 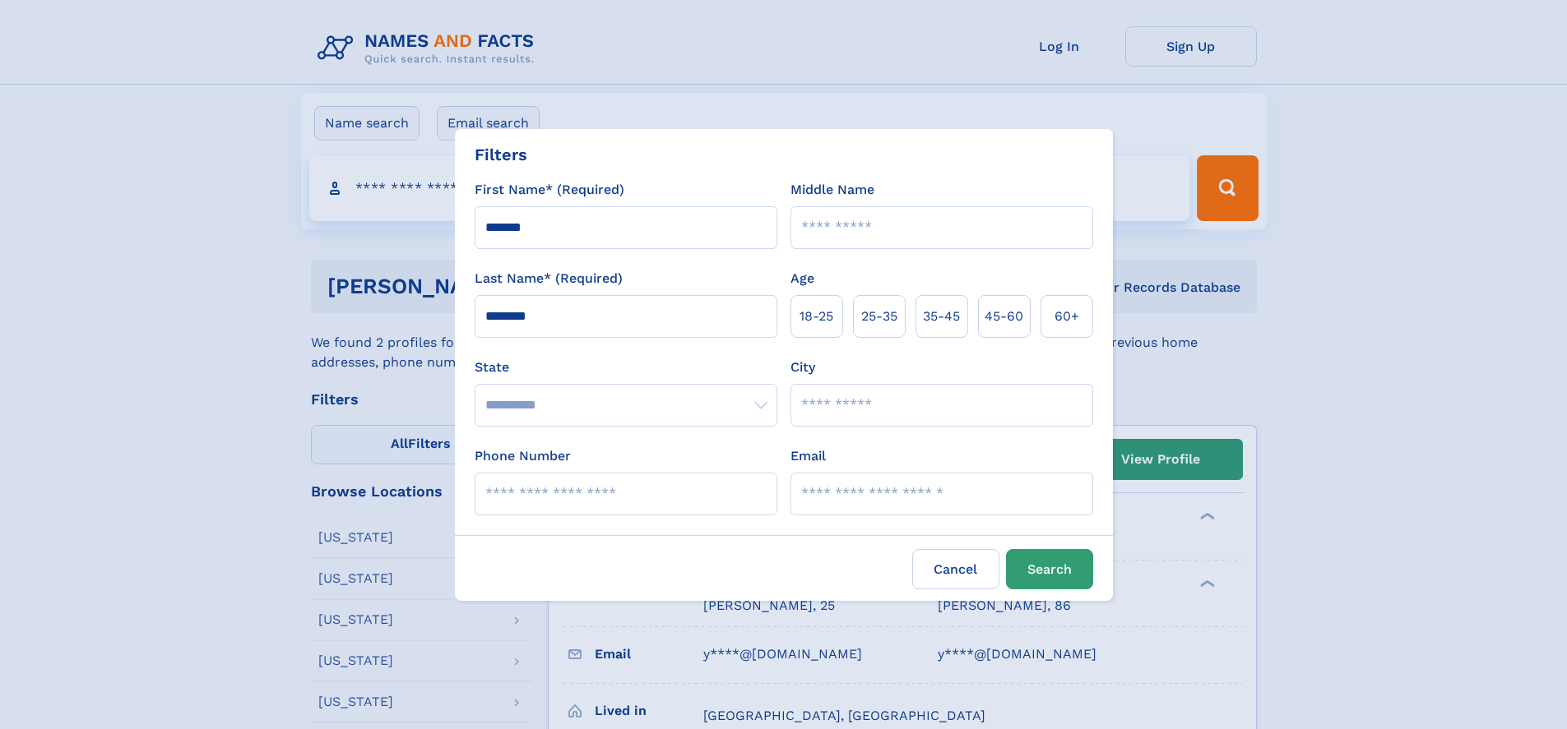 What do you see at coordinates (1049, 569) in the screenshot?
I see `button: Search` at bounding box center [1049, 569].